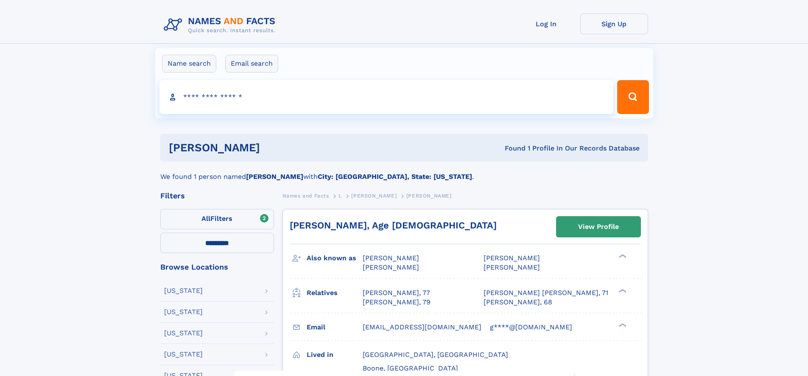 This screenshot has width=808, height=376. I want to click on div: Filters, so click(217, 196).